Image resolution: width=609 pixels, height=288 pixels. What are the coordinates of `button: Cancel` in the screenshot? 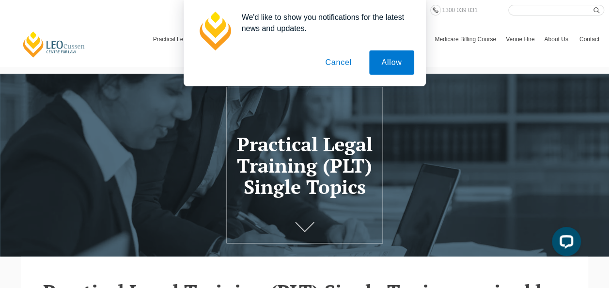 It's located at (338, 62).